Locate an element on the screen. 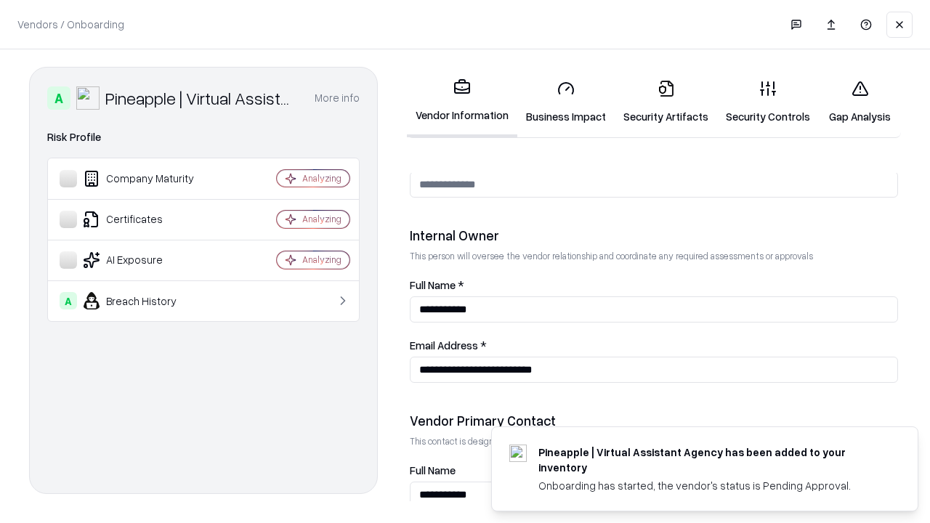  label: Full Name is located at coordinates (654, 470).